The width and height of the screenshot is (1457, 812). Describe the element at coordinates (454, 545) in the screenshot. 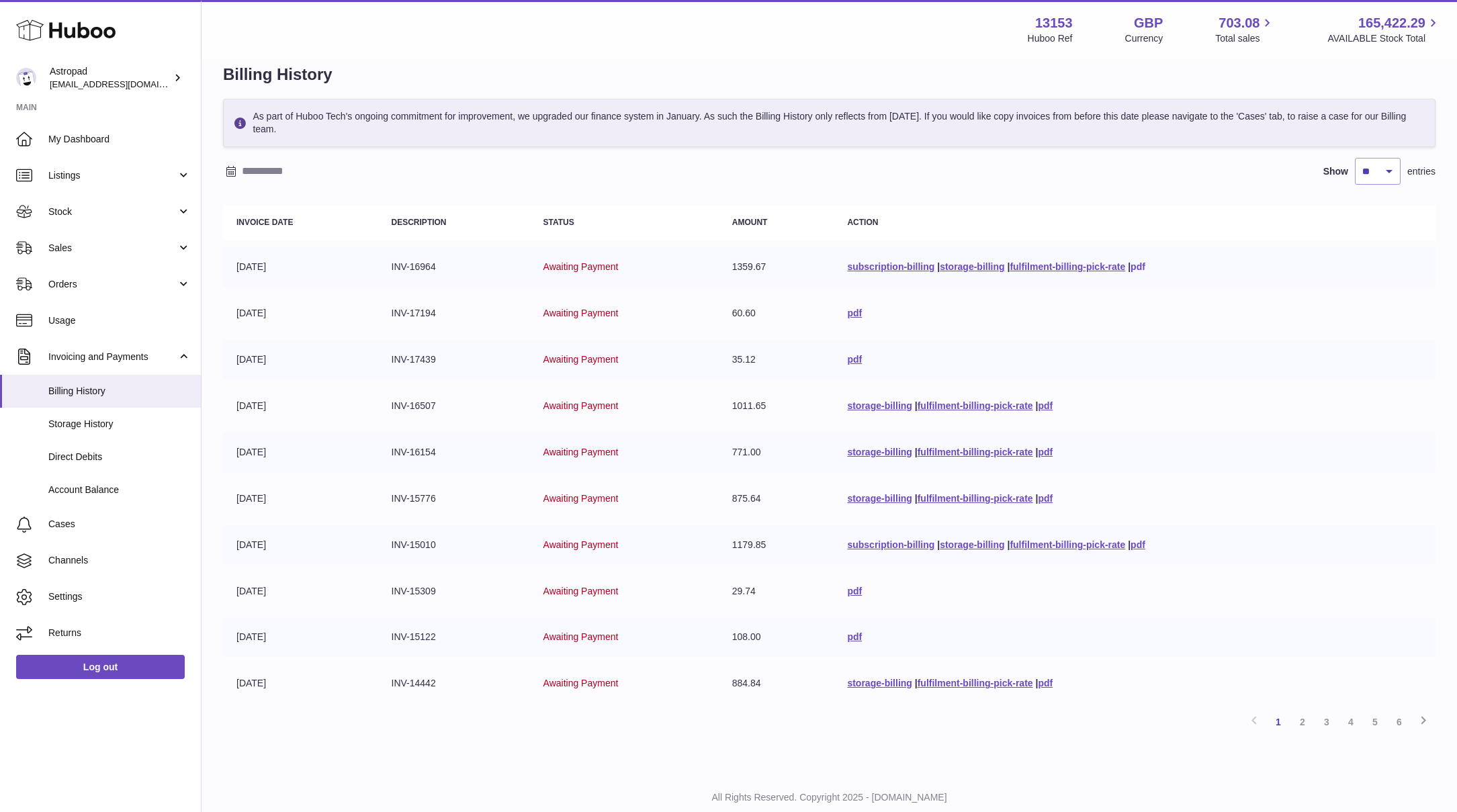

I see `td: INV-15010` at that location.